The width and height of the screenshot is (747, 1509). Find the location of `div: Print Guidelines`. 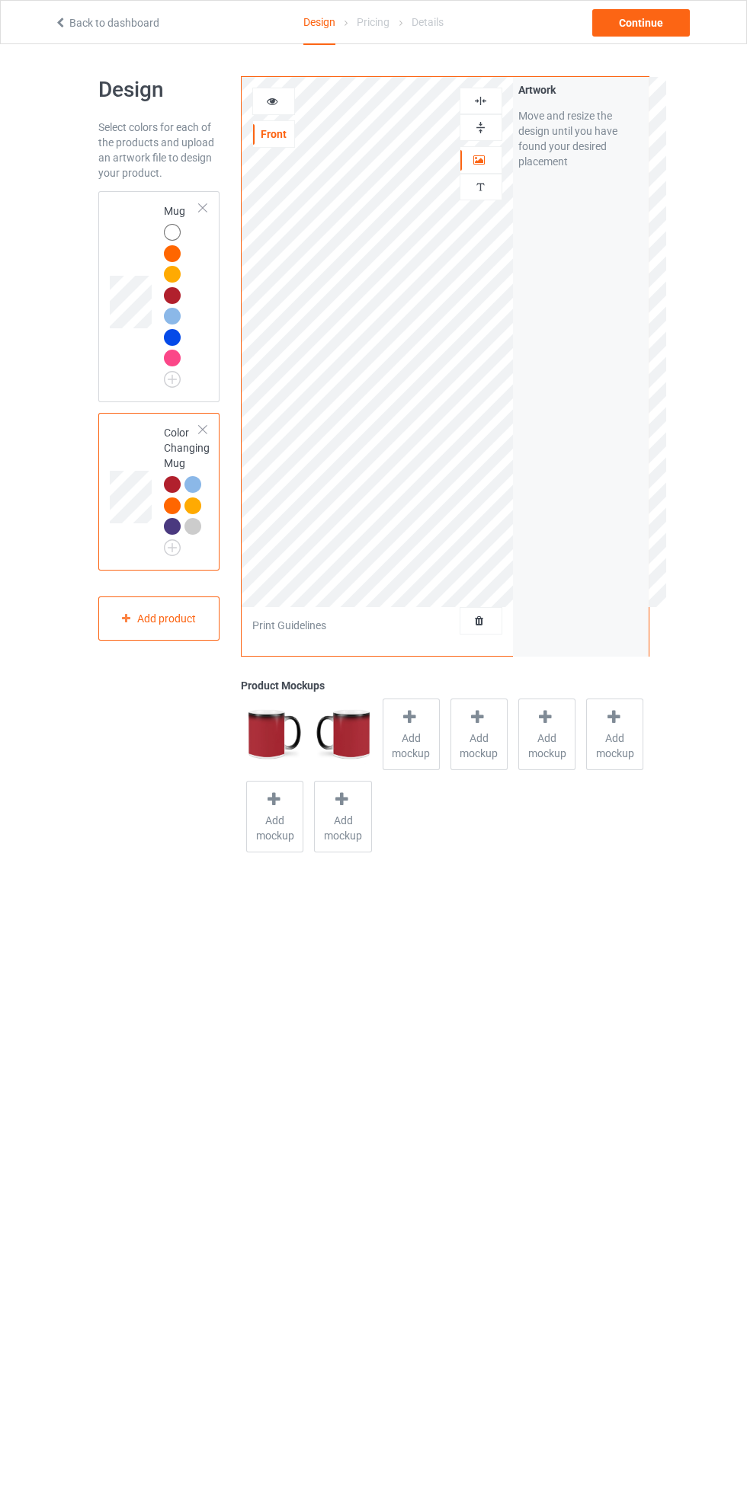

div: Print Guidelines is located at coordinates (289, 626).